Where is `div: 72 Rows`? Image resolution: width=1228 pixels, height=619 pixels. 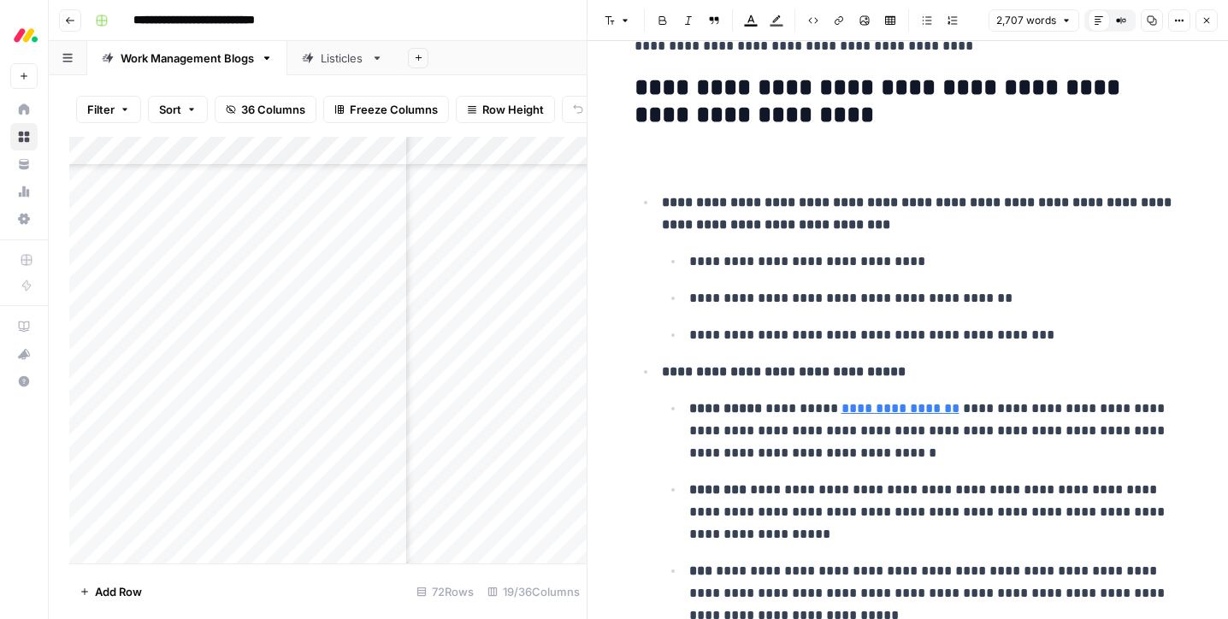 div: 72 Rows is located at coordinates (445, 592).